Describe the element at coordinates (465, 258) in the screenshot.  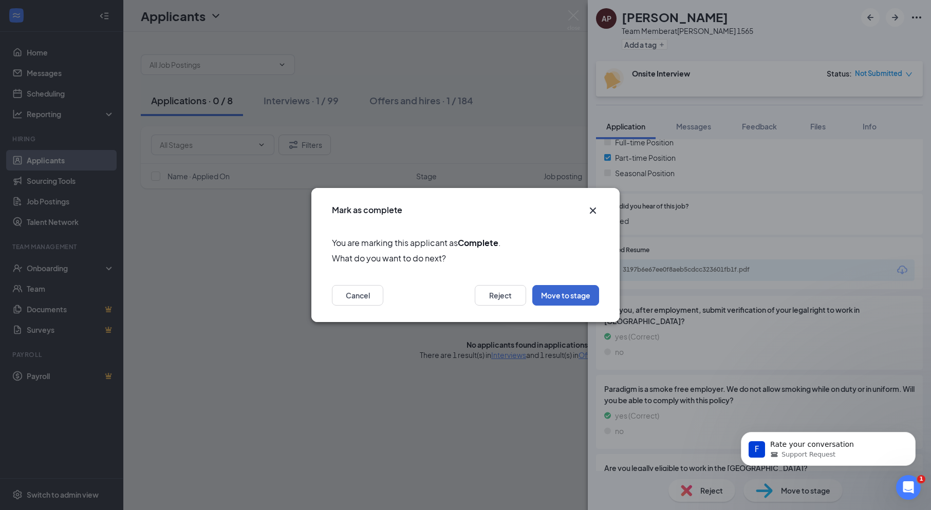
I see `span: What do you want to do next?` at that location.